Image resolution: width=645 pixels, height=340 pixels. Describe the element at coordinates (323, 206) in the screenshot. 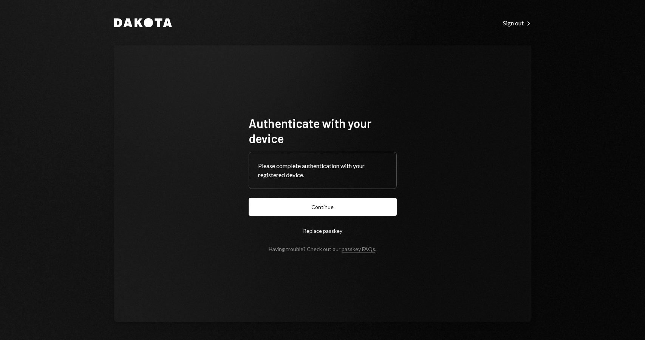

I see `button: Continue` at that location.